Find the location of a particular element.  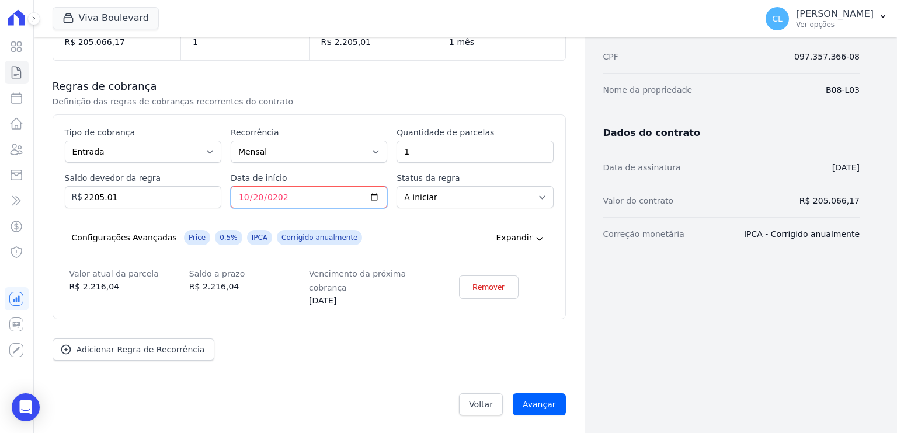

dt: Valor atual da parcela is located at coordinates (129, 274).